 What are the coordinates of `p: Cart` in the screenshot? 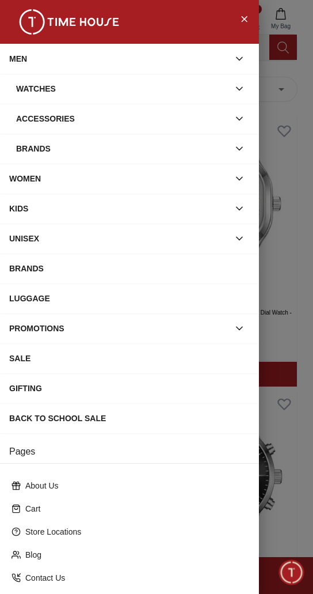 It's located at (134, 509).